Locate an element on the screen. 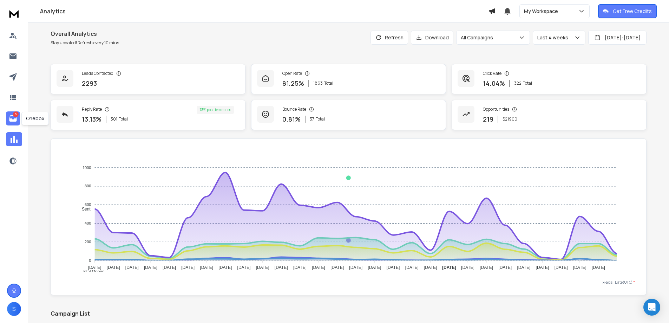 The height and width of the screenshot is (323, 669). div: 73 % positive replies is located at coordinates (215, 110).